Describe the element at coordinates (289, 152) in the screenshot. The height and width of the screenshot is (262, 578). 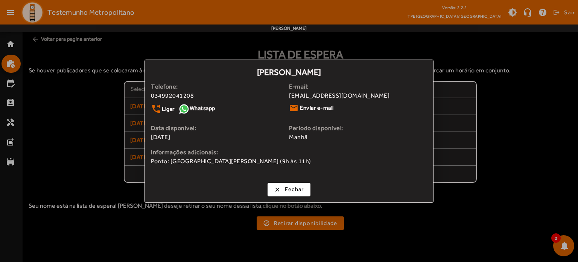
I see `strong: Informações adicionais:` at that location.